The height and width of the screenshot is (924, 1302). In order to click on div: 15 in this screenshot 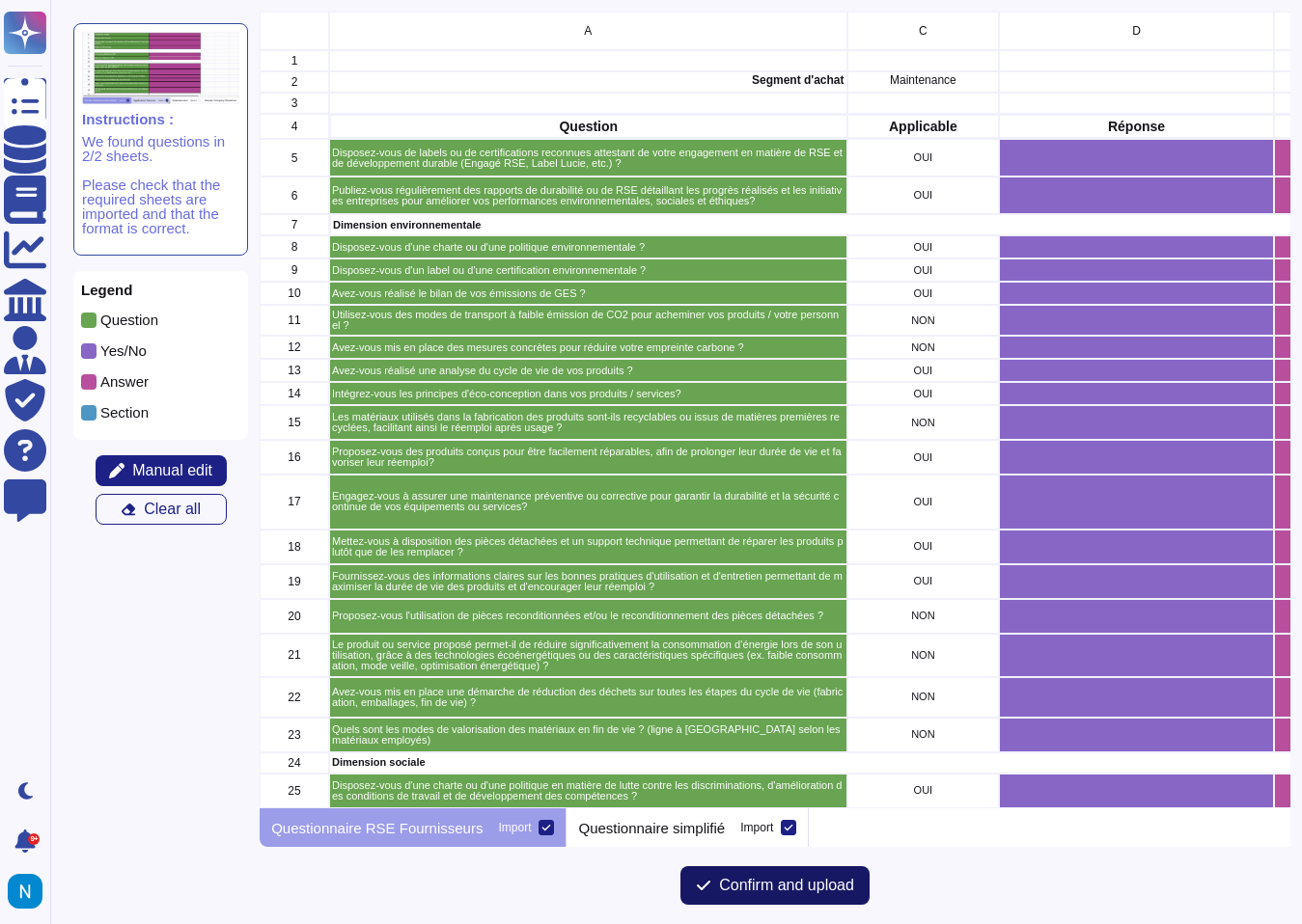, I will do `click(294, 422)`.